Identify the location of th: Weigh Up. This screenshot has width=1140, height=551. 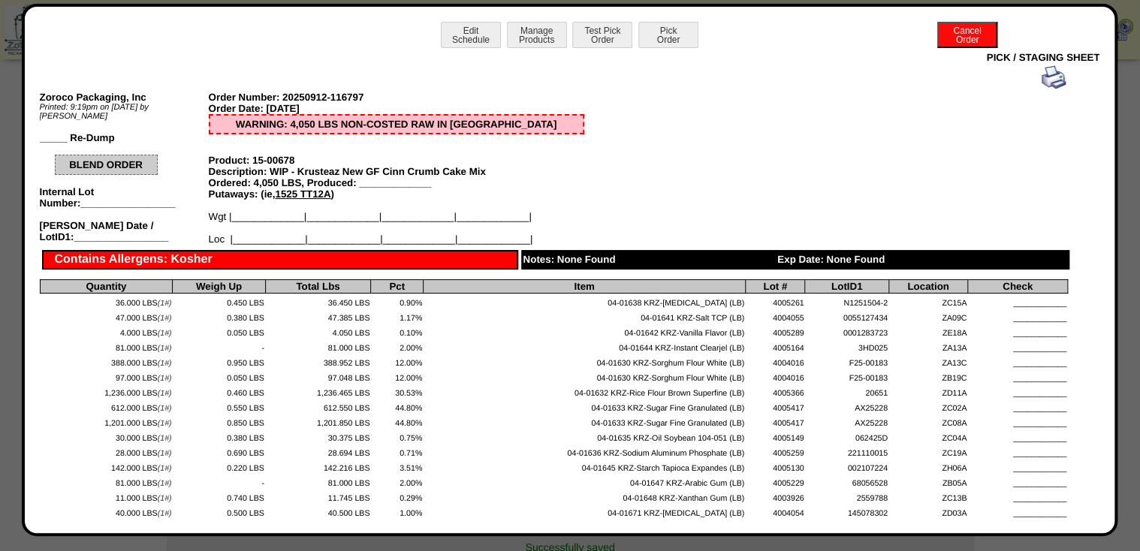
(219, 287).